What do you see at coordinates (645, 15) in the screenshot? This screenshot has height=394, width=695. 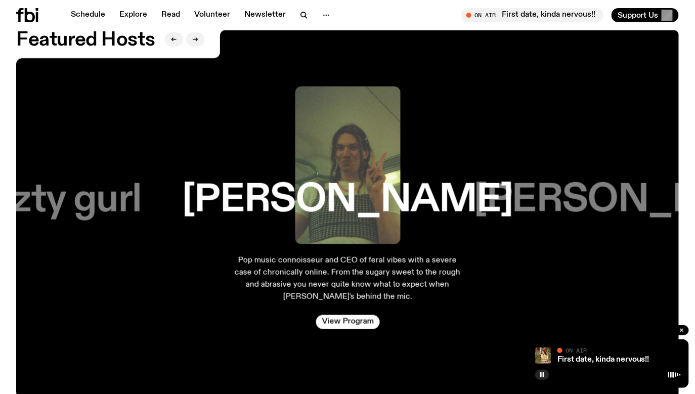 I see `button: Support Us` at bounding box center [645, 15].